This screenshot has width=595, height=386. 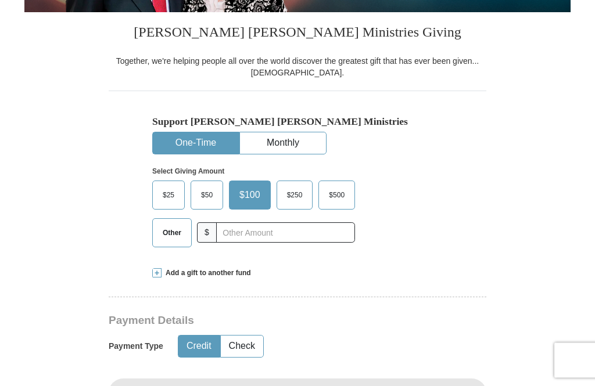 What do you see at coordinates (242, 347) in the screenshot?
I see `button: Check` at bounding box center [242, 347].